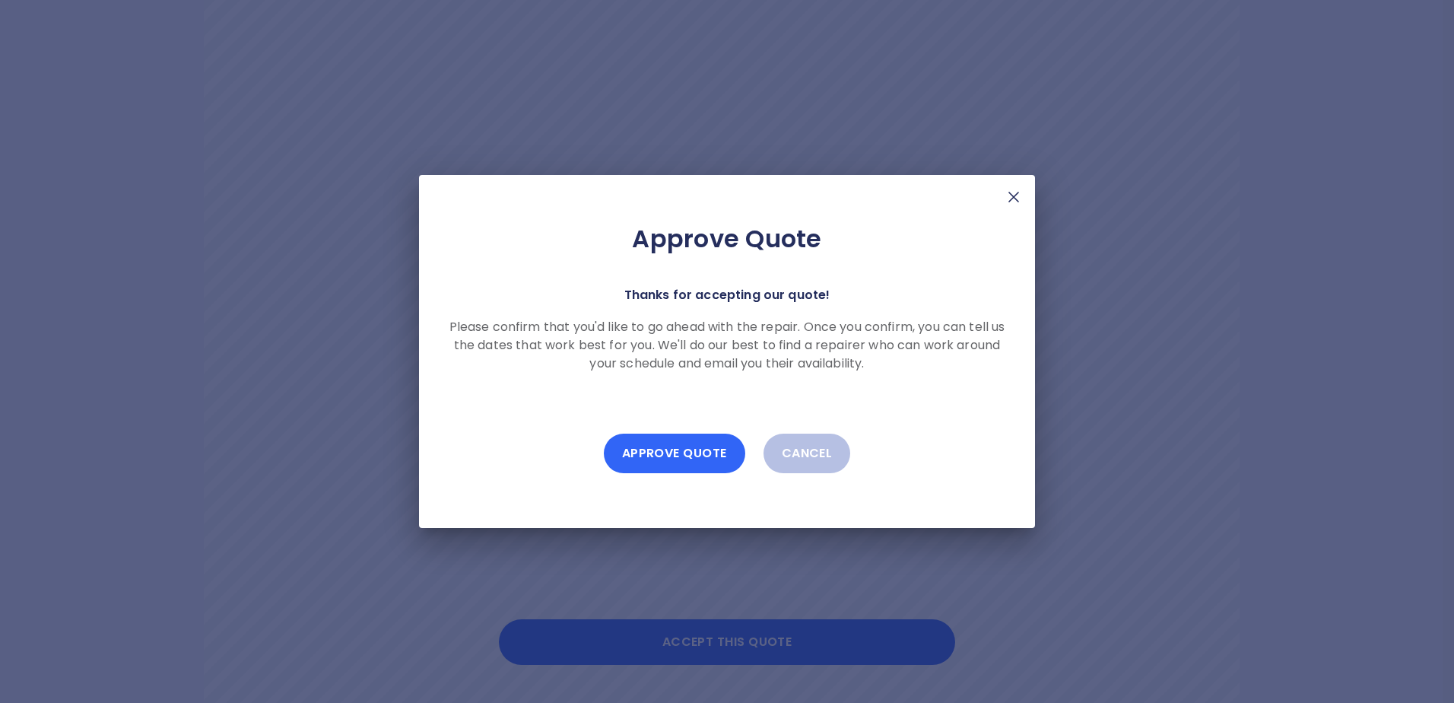 This screenshot has height=703, width=1454. I want to click on img: X Mark, so click(1014, 197).